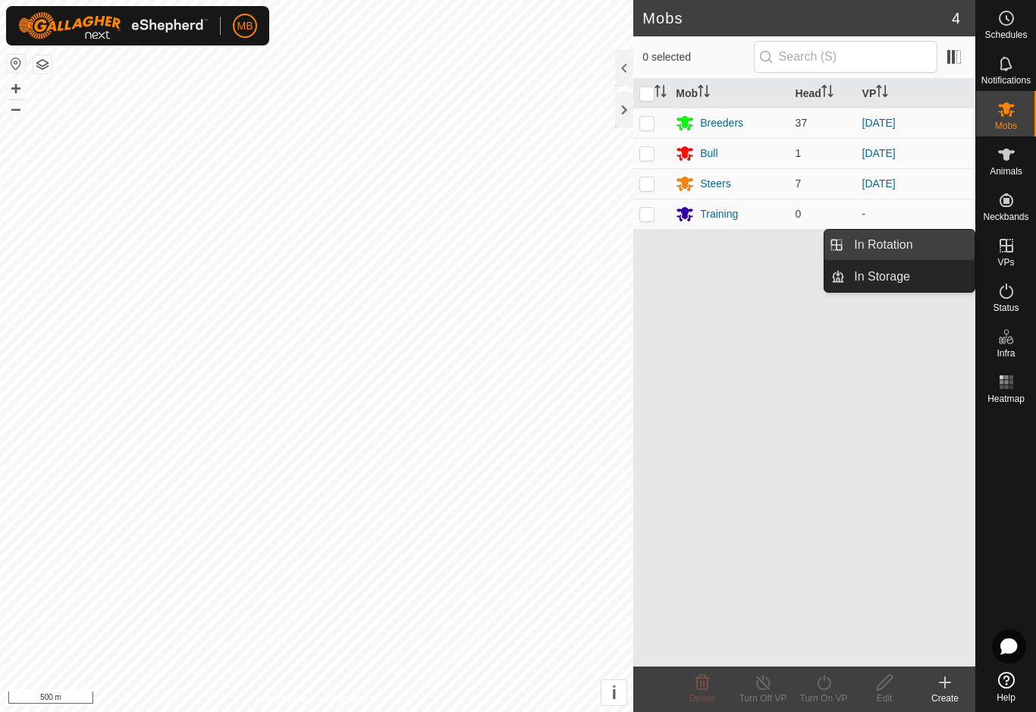 Image resolution: width=1036 pixels, height=712 pixels. What do you see at coordinates (846, 57) in the screenshot?
I see `input: Search (S)` at bounding box center [846, 57].